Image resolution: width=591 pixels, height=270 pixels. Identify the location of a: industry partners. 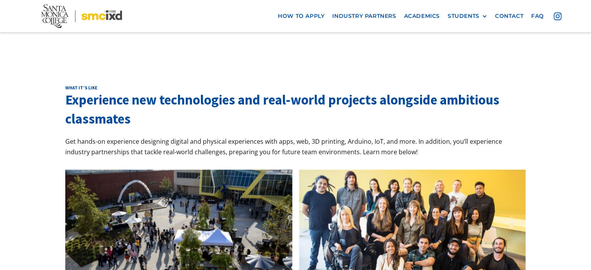
(364, 16).